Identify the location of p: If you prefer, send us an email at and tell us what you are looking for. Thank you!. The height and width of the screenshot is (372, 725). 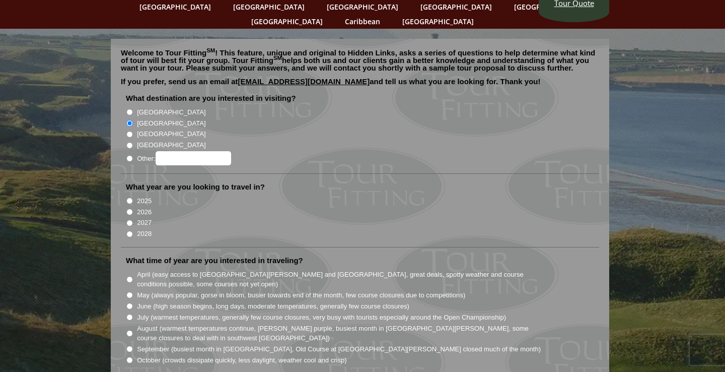
(360, 85).